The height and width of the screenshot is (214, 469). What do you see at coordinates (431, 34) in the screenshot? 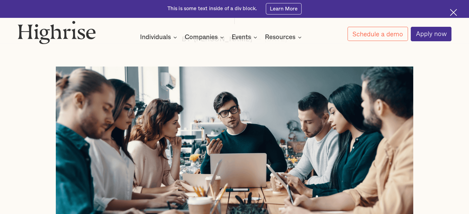
I see `a: Apply now` at bounding box center [431, 34].